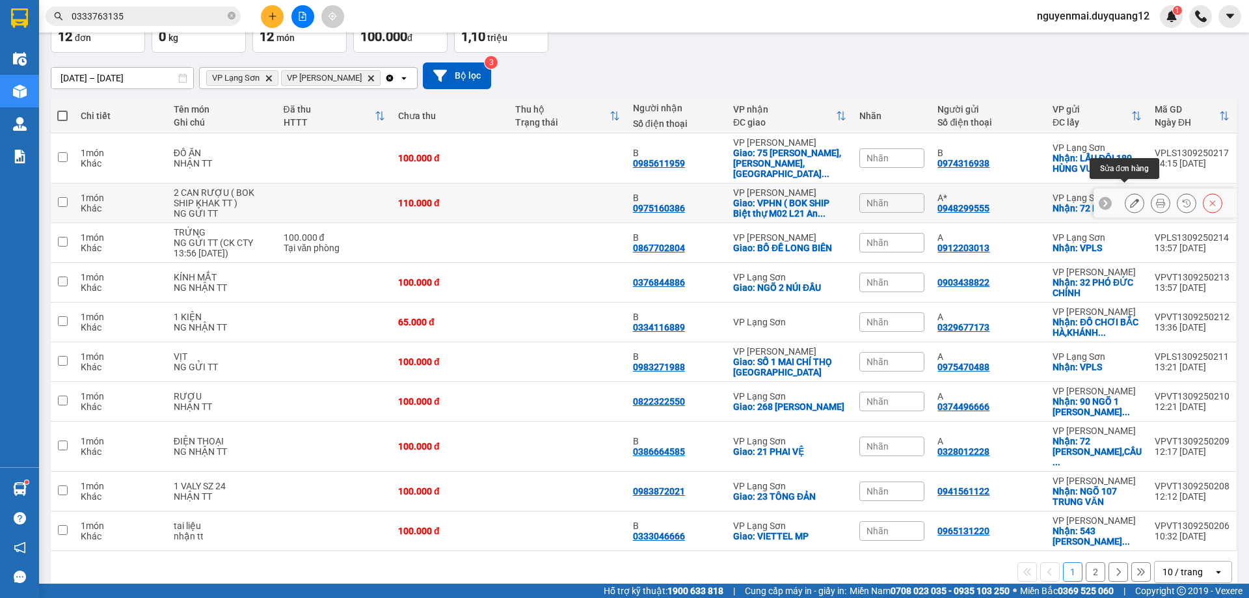 Image resolution: width=1249 pixels, height=598 pixels. I want to click on div: Nhận: 72 NGUYỄN KHANG,CẦU GIẤY,HÀ NỘI, so click(1097, 452).